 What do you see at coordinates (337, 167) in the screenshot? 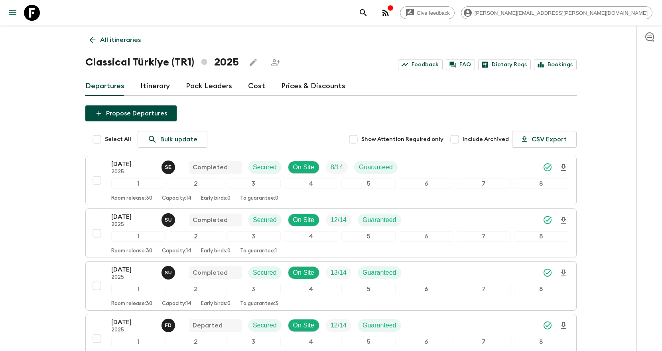
I see `p: 8 / 14` at bounding box center [337, 167].